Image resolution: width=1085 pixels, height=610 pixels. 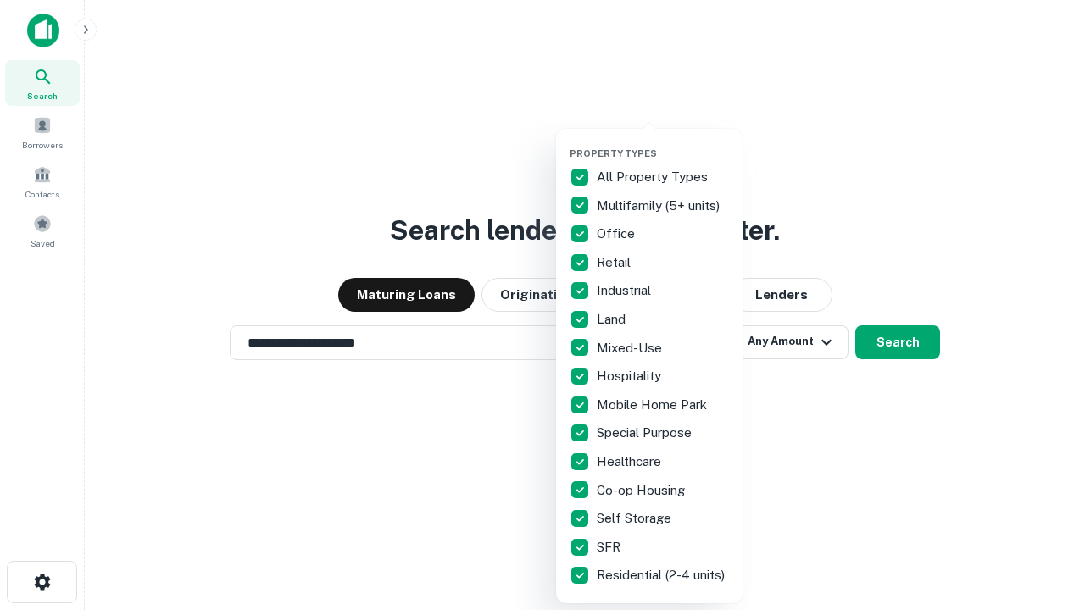 I want to click on p: Co-op Housing, so click(x=642, y=491).